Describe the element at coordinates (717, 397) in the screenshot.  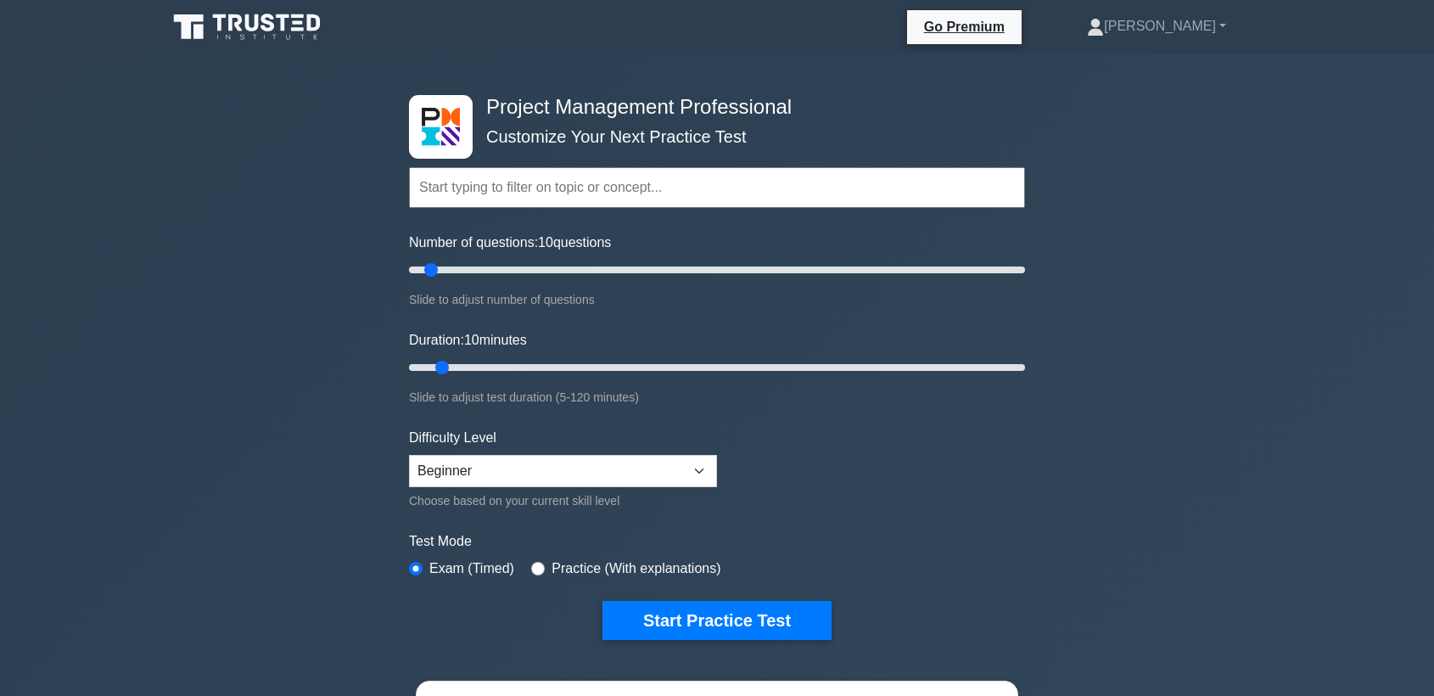
I see `div: Slide to adjust test duration (5-120 minutes)` at that location.